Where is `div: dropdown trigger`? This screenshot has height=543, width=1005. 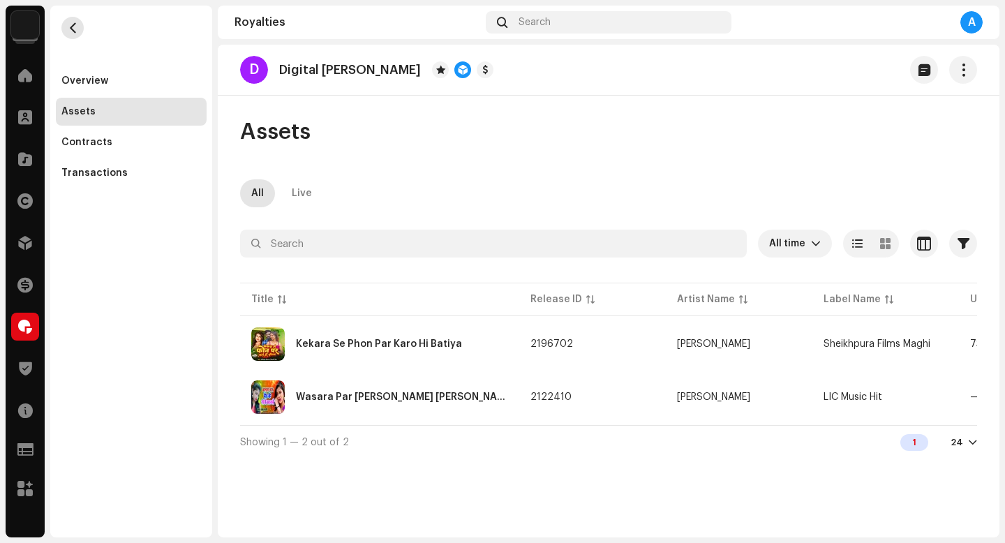
div: dropdown trigger is located at coordinates (816, 244).